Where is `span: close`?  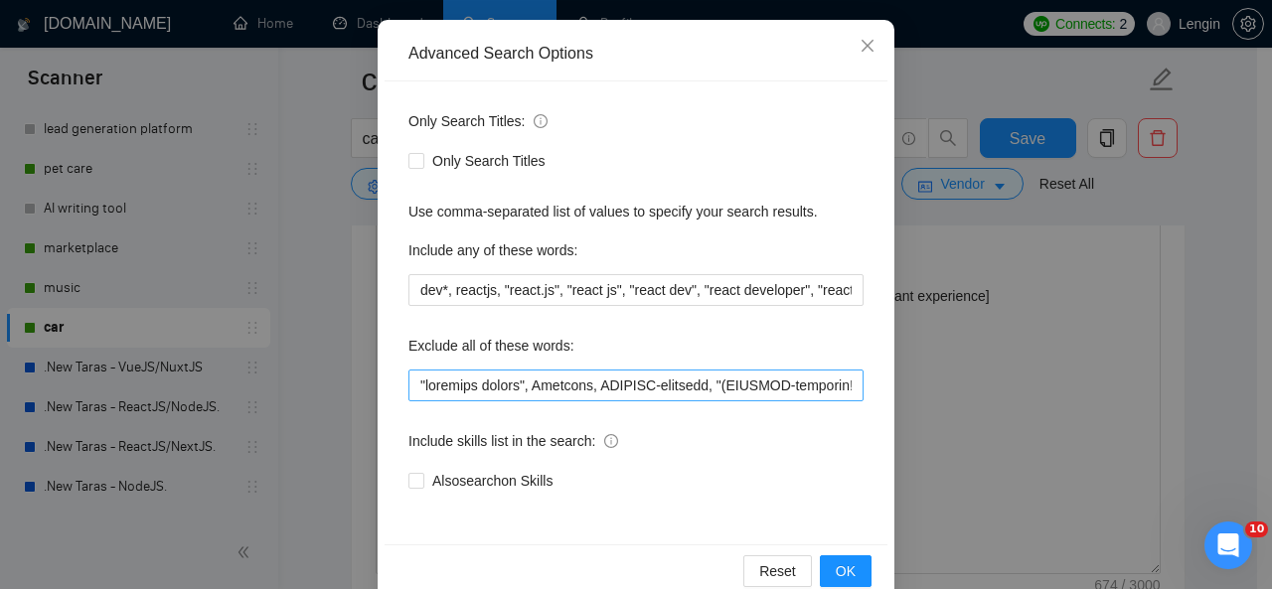 span: close is located at coordinates (868, 46).